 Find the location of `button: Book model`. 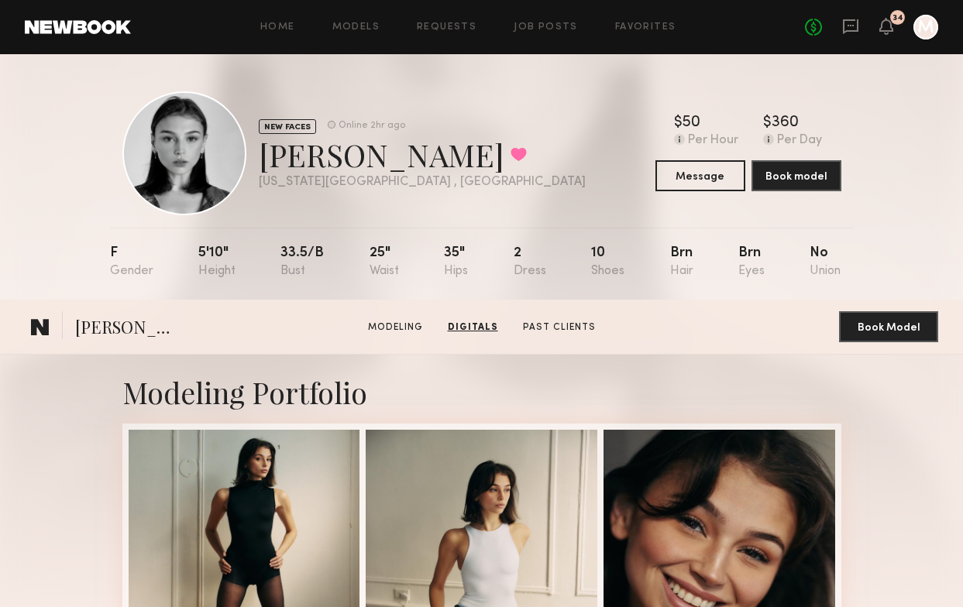

button: Book model is located at coordinates (796, 176).